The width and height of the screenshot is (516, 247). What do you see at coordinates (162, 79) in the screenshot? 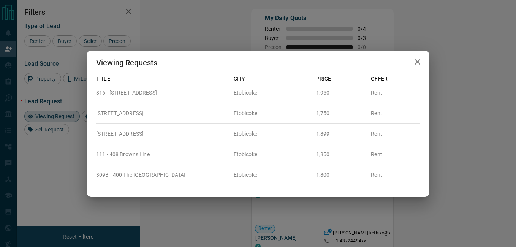
I see `p: Title` at bounding box center [162, 79].